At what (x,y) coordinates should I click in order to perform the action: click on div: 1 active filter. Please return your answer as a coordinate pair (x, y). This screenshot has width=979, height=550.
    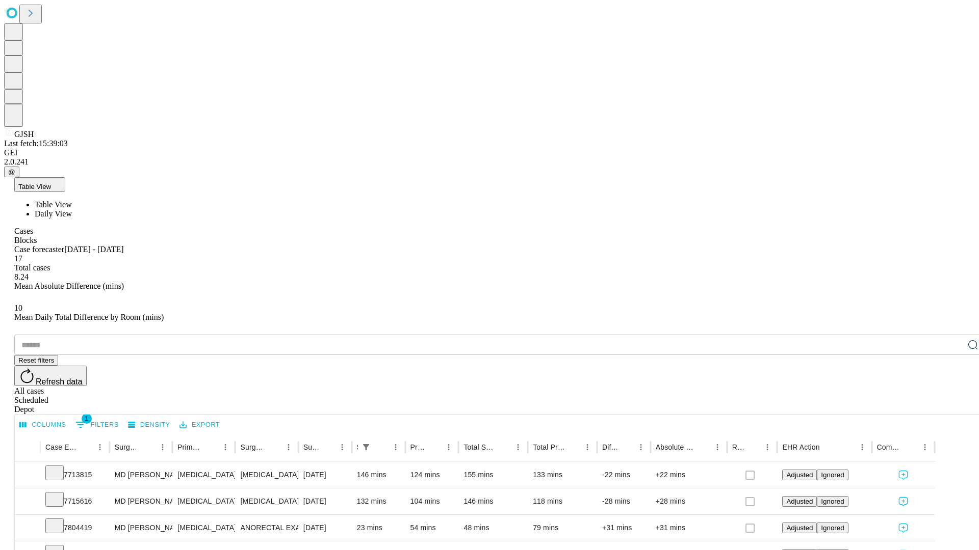
    Looking at the image, I should click on (366, 448).